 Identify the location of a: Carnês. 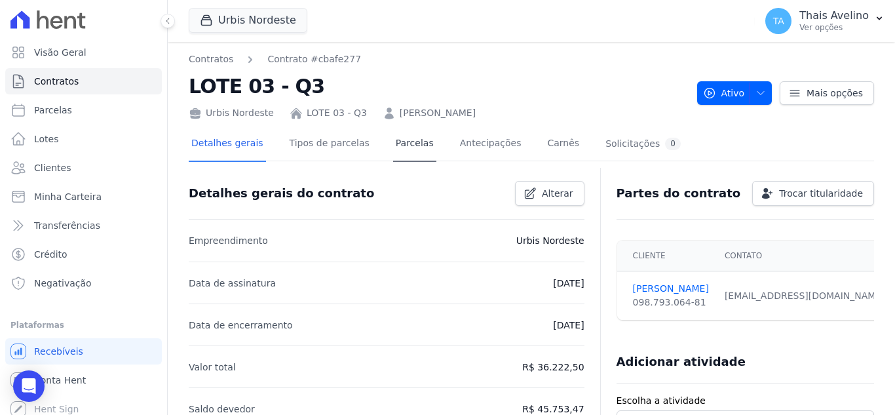
(563, 144).